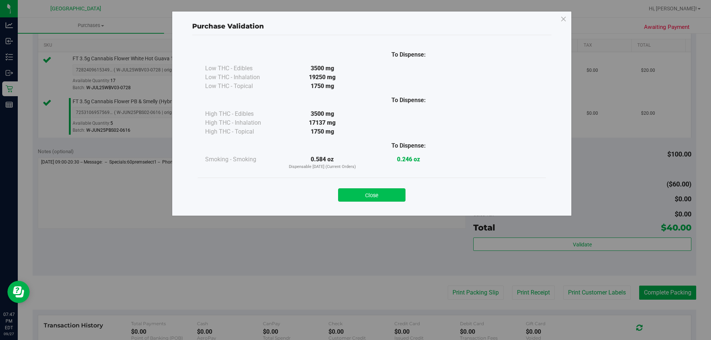 This screenshot has height=340, width=711. What do you see at coordinates (242, 160) in the screenshot?
I see `div: Smoking - Smoking` at bounding box center [242, 160].